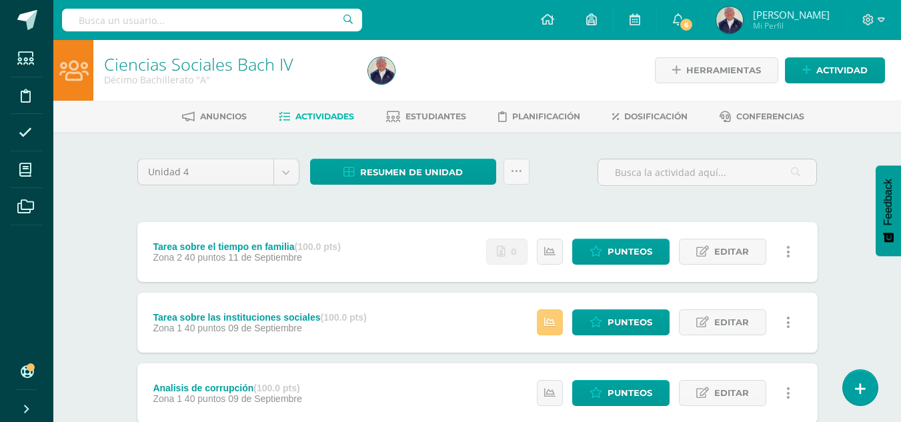 Image resolution: width=901 pixels, height=422 pixels. Describe the element at coordinates (246, 247) in the screenshot. I see `div: Tarea sobre el tiempo en familia` at that location.